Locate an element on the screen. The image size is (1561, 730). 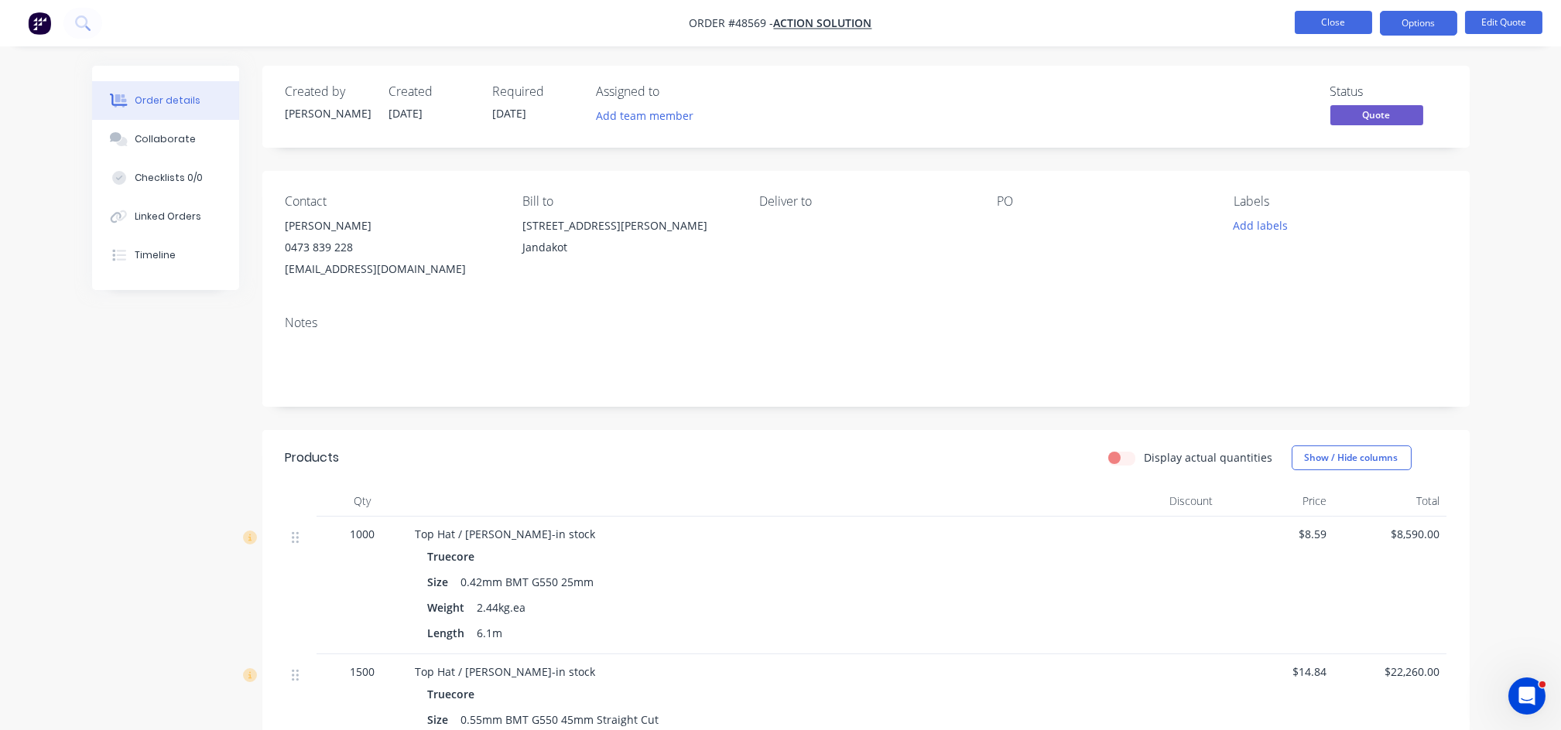
div: Order details is located at coordinates (167, 101).